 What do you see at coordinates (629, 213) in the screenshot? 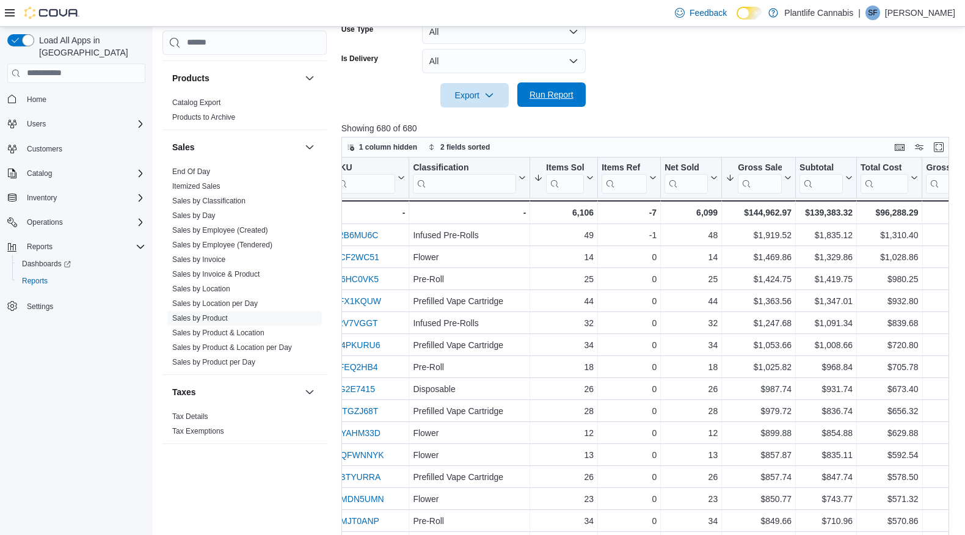
I see `div: -7` at bounding box center [629, 213].